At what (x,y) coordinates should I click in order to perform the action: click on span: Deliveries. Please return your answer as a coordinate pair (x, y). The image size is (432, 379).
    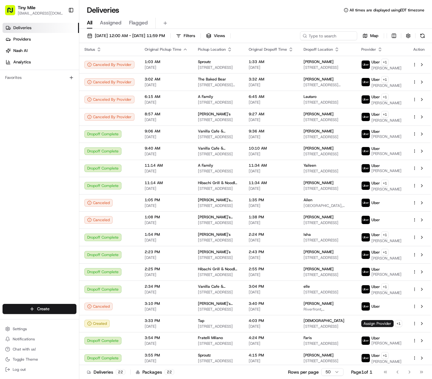
    Looking at the image, I should click on (22, 28).